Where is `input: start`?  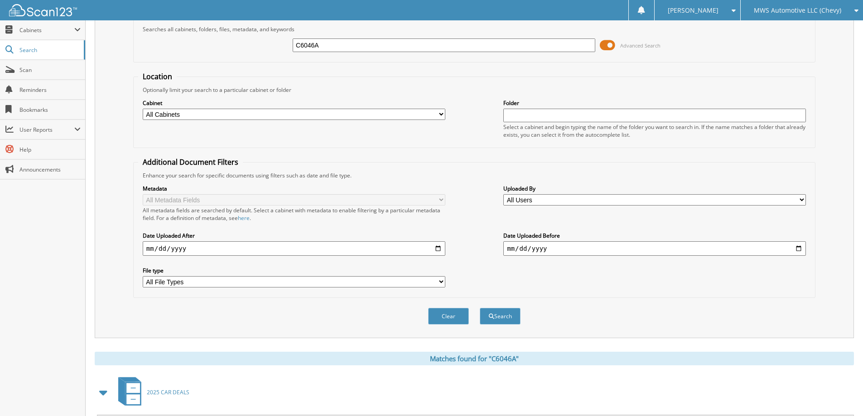 input: start is located at coordinates (294, 249).